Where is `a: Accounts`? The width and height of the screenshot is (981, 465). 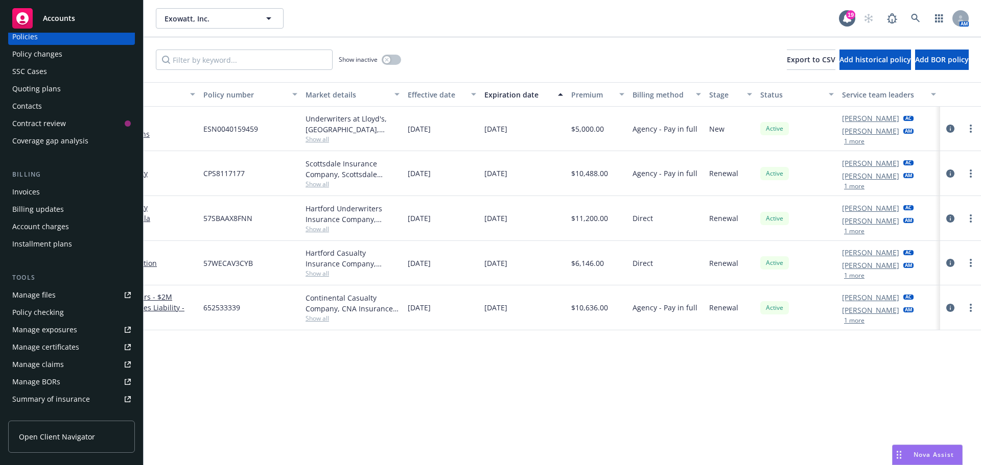 a: Accounts is located at coordinates (72, 18).